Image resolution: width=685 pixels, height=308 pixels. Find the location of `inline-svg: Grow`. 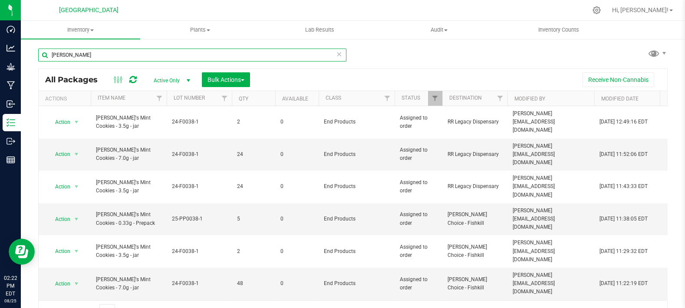

inline-svg: Grow is located at coordinates (11, 67).